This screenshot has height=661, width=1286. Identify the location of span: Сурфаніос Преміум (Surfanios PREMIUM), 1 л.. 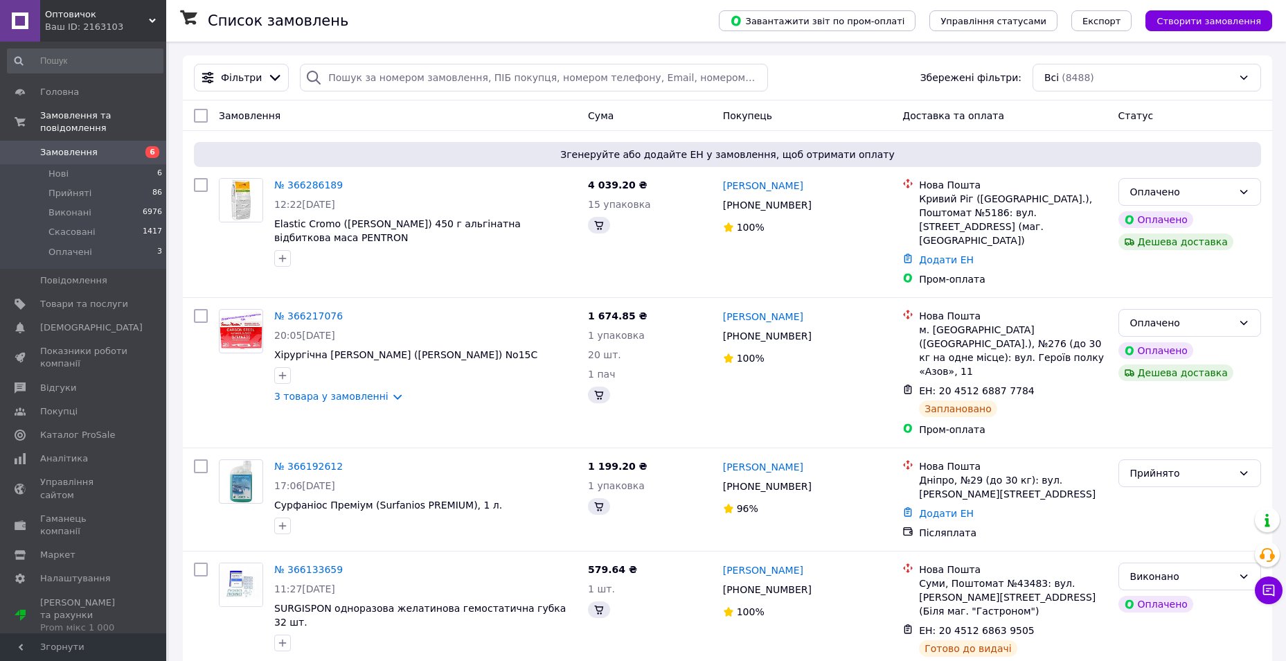
(388, 505).